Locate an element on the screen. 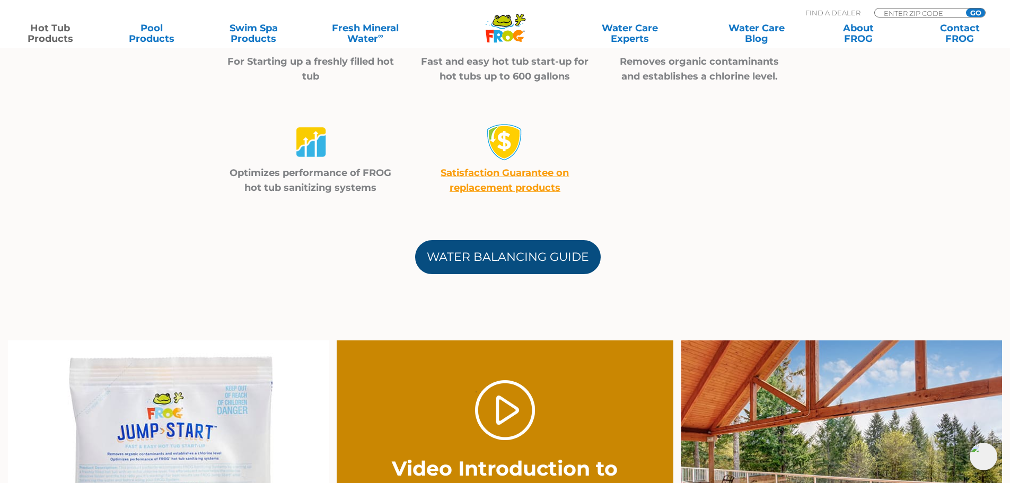  img: jumpstart-04 is located at coordinates (311, 142).